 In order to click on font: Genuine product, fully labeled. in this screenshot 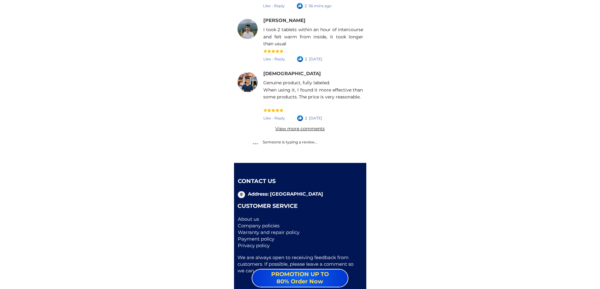, I will do `click(297, 83)`.